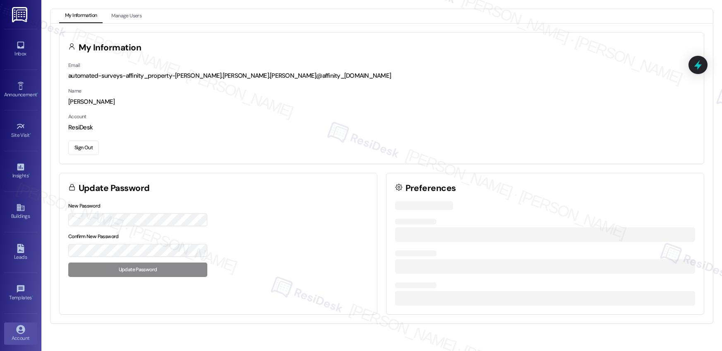  What do you see at coordinates (81, 16) in the screenshot?
I see `button: My Information` at bounding box center [81, 16].